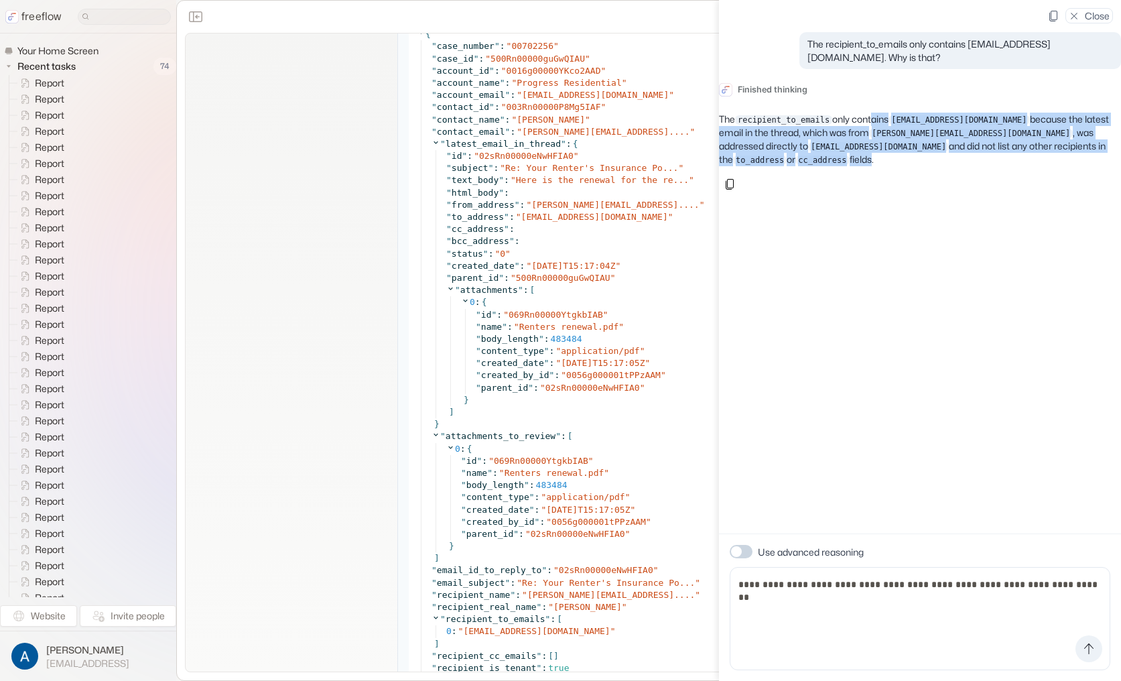 This screenshot has height=681, width=1121. What do you see at coordinates (475, 180) in the screenshot?
I see `span: text_body` at bounding box center [475, 180].